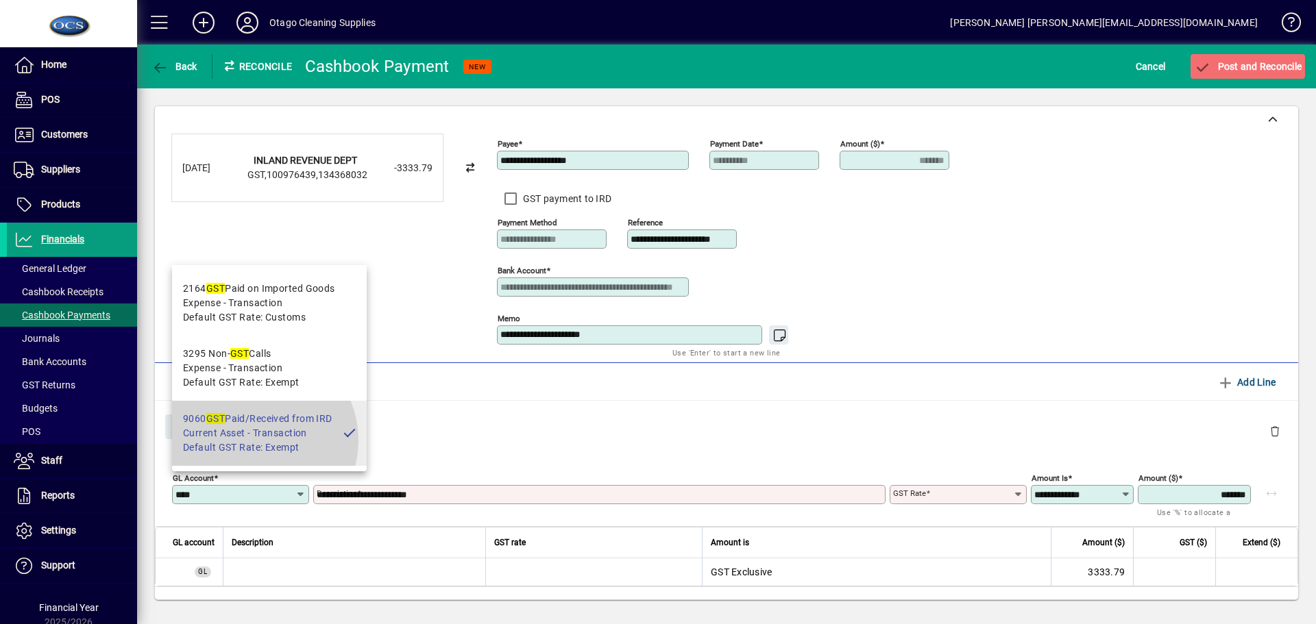 The height and width of the screenshot is (624, 1316). What do you see at coordinates (1275, 431) in the screenshot?
I see `button: Delete` at bounding box center [1275, 431].